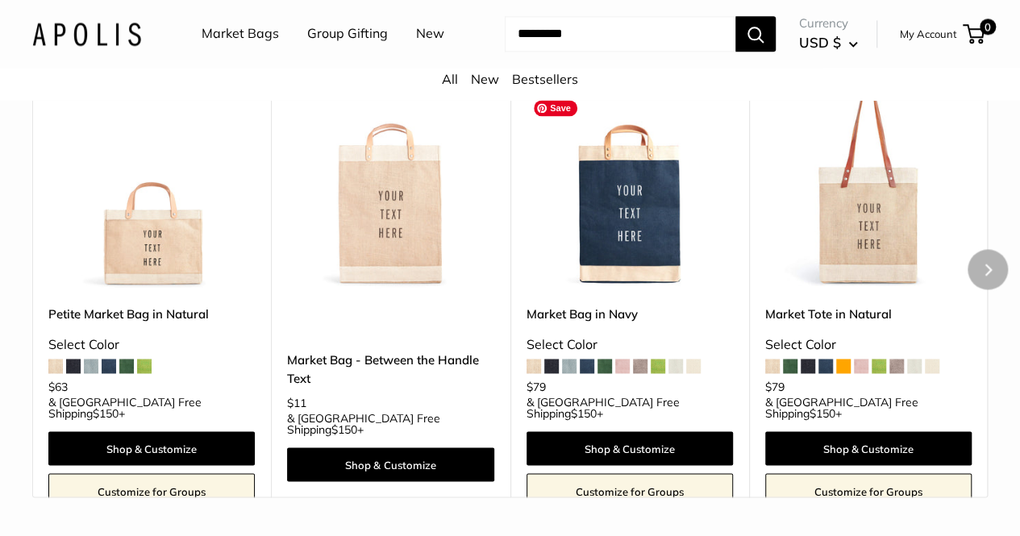 The image size is (1020, 536). Describe the element at coordinates (630, 186) in the screenshot. I see `a: Market Bag in NavyMarket Bag in Navy` at that location.